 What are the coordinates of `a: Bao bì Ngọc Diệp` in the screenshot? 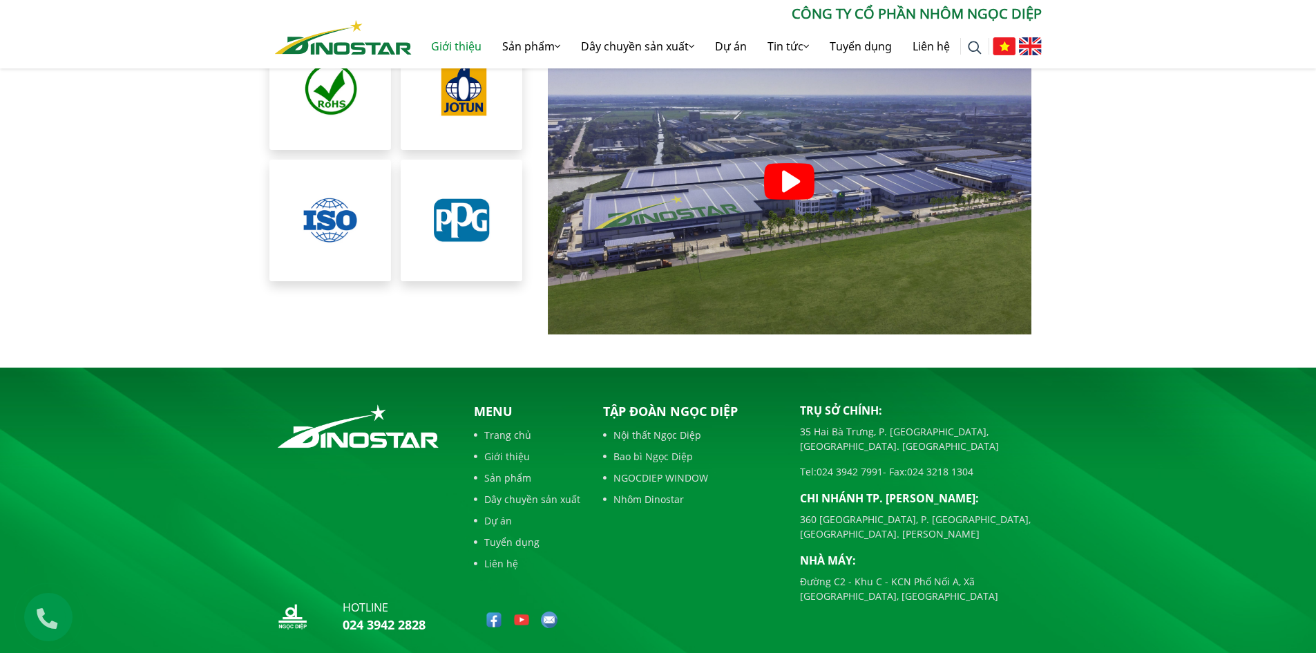 It's located at (691, 456).